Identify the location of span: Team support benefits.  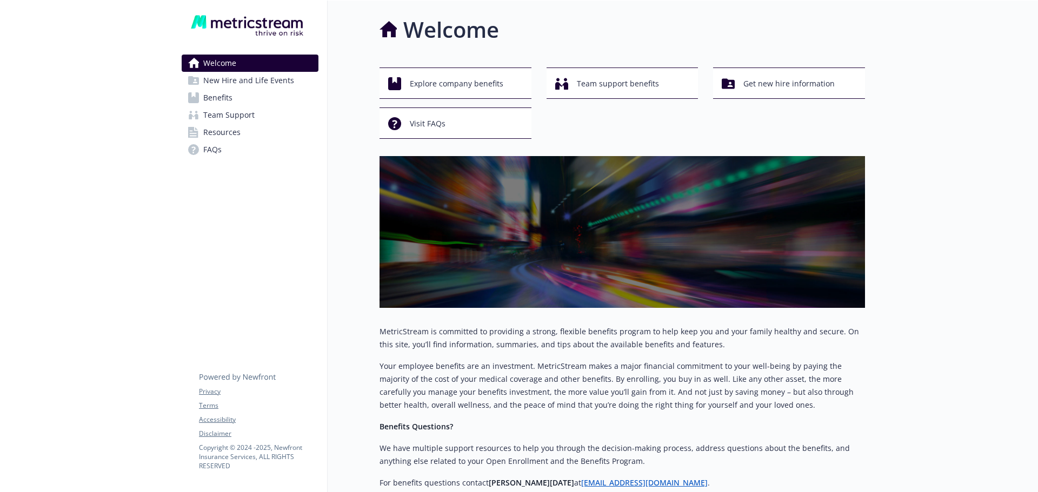
(618, 84).